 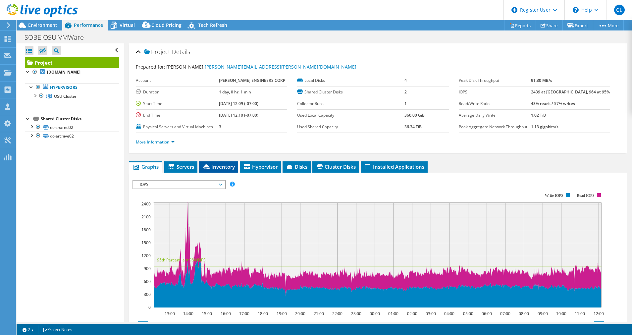 What do you see at coordinates (207, 313) in the screenshot?
I see `text: 15:00` at bounding box center [207, 313].